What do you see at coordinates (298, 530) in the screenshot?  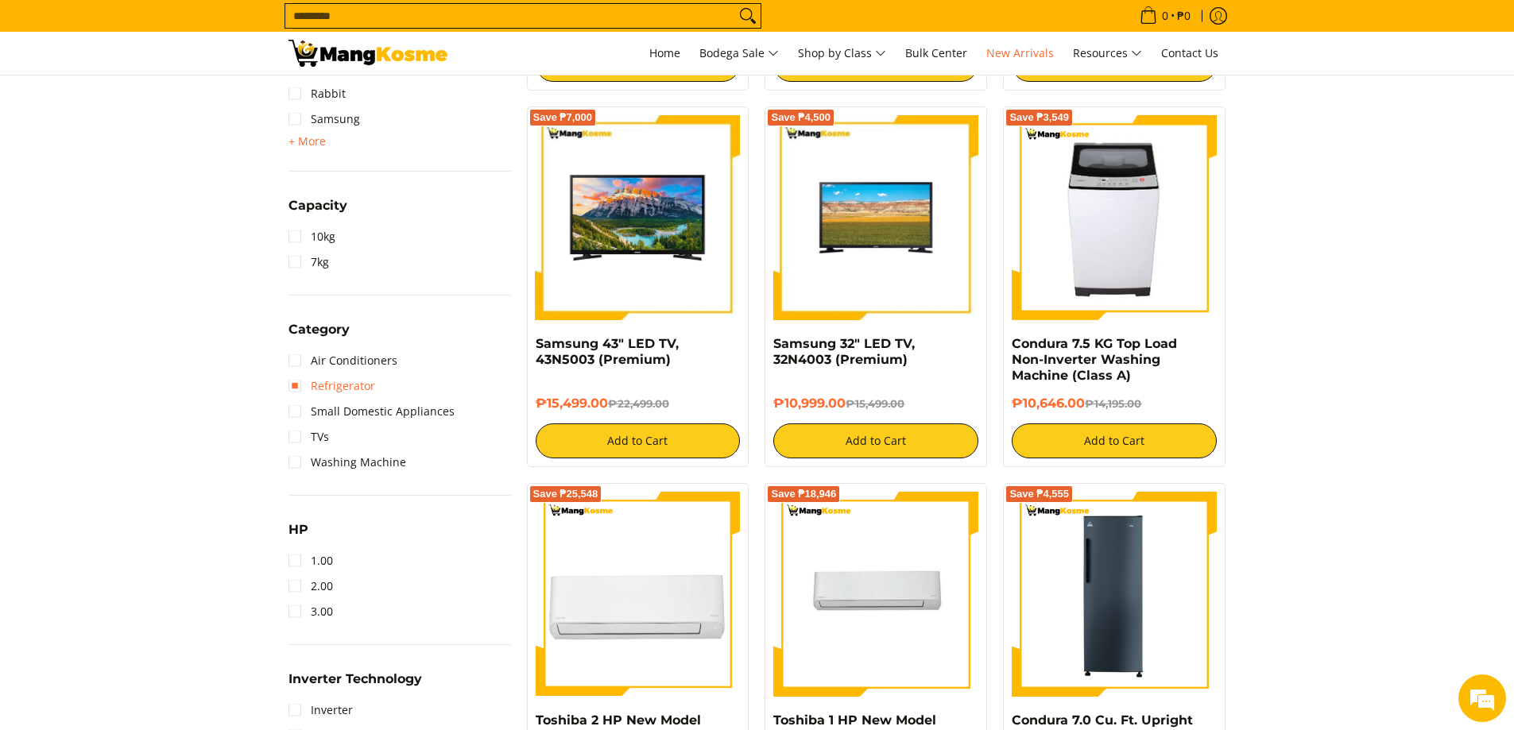 I see `span: HP` at bounding box center [298, 530].